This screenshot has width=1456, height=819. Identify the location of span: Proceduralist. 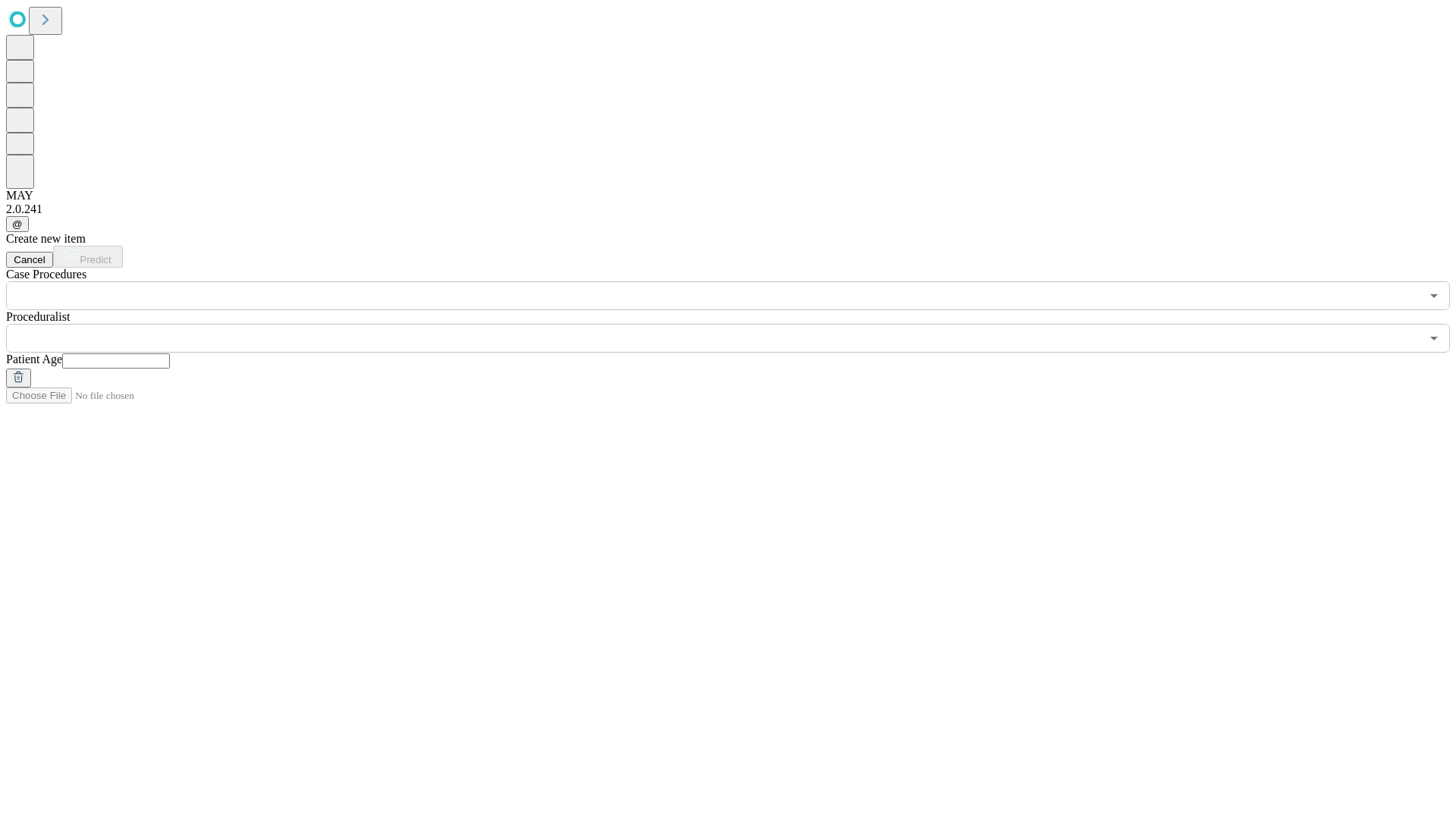
(38, 317).